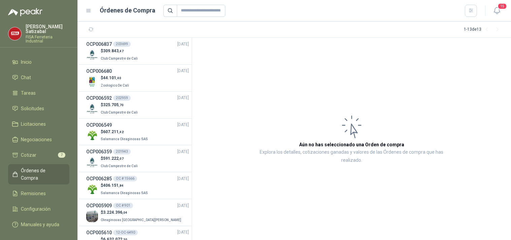 Image resolution: width=511 pixels, height=240 pixels. What do you see at coordinates (121, 132) in the screenshot?
I see `span: ,42` at bounding box center [121, 132].